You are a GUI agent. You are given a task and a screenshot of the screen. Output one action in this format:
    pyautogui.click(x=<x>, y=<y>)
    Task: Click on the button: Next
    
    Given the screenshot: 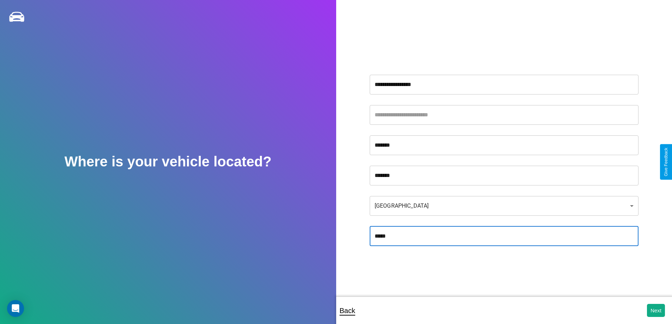 What is the action you would take?
    pyautogui.click(x=655, y=310)
    